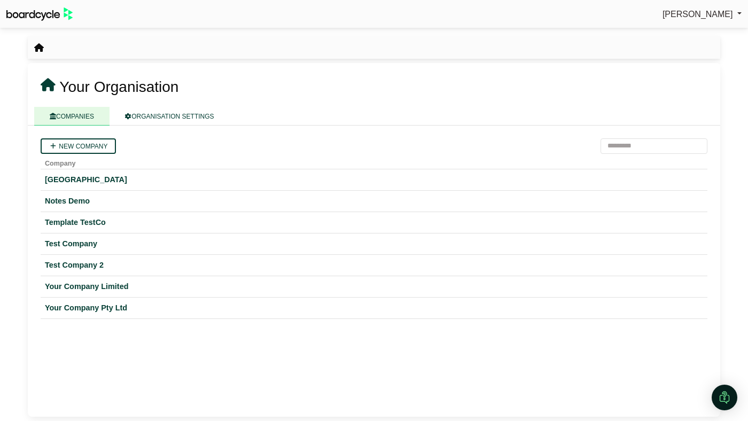 The image size is (748, 421). What do you see at coordinates (374, 286) in the screenshot?
I see `a: Your Company Limited` at bounding box center [374, 286].